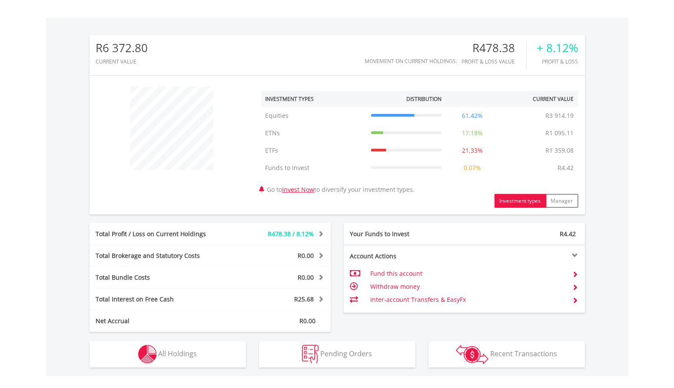  I want to click on td: 17.18%, so click(472, 133).